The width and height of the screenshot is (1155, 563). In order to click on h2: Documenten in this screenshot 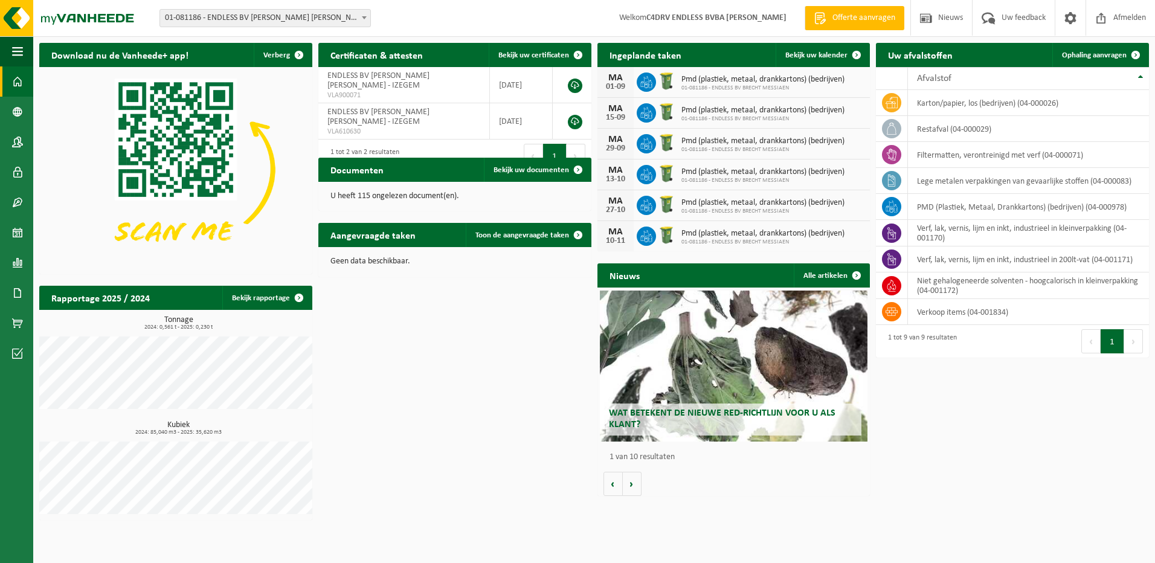, I will do `click(357, 169)`.